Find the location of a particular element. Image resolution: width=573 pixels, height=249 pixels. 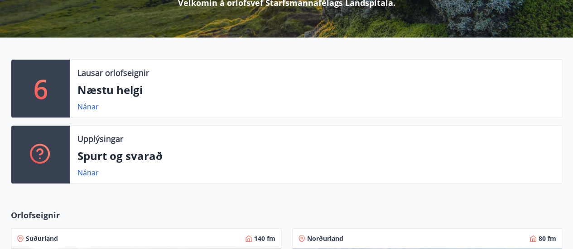

span: 80 fm is located at coordinates (547, 239).